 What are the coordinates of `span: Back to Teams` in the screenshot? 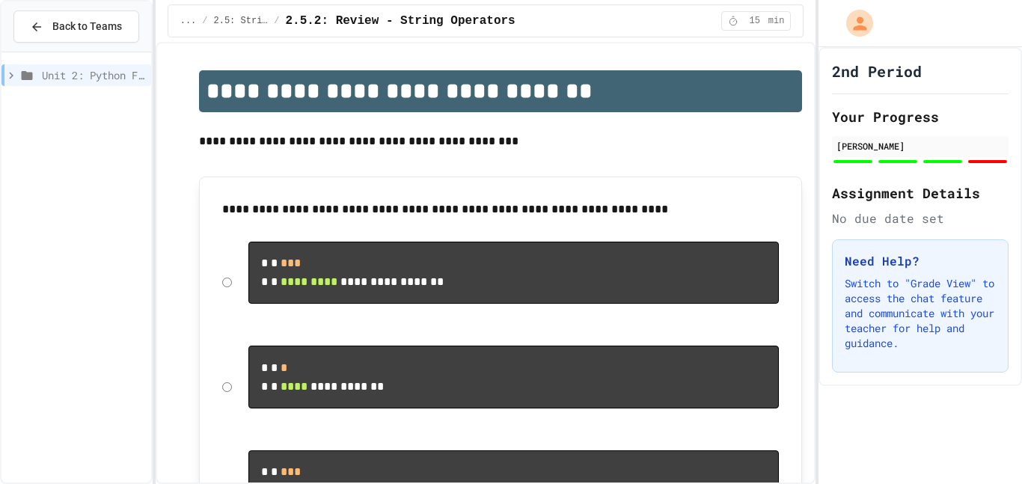 It's located at (87, 26).